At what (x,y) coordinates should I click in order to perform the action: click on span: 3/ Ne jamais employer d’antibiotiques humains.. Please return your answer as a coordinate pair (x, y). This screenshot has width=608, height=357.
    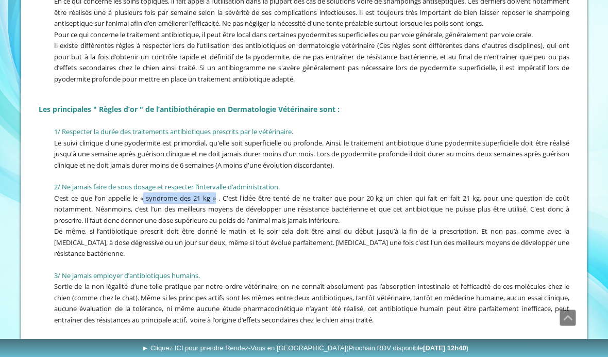
    Looking at the image, I should click on (127, 275).